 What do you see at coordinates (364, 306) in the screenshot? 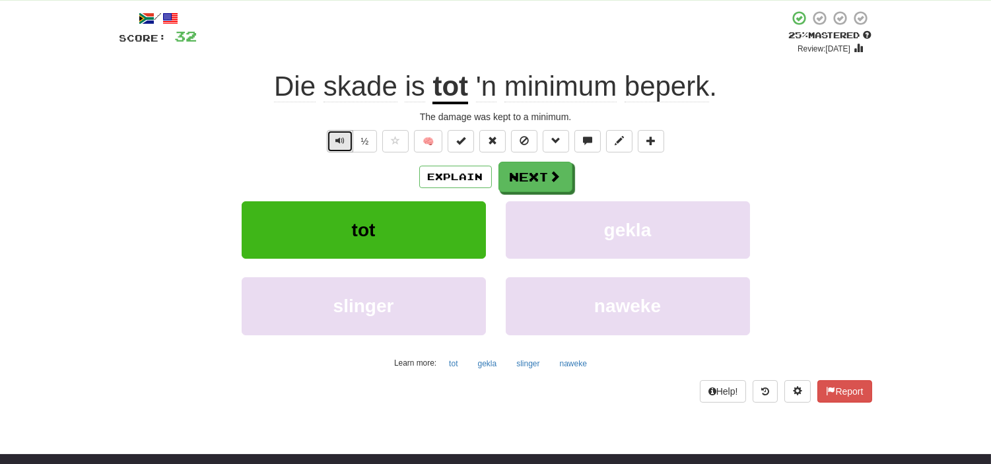
I see `span: slinger` at bounding box center [364, 306].